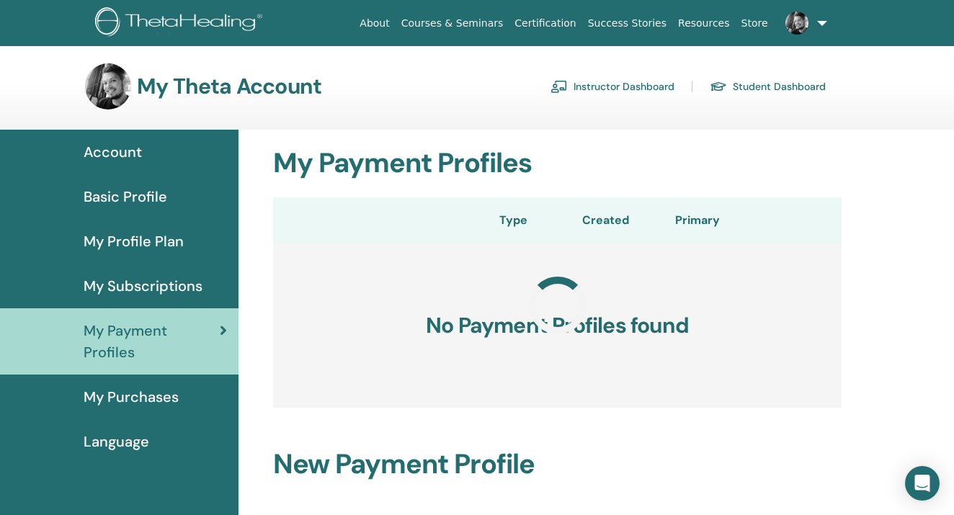 The height and width of the screenshot is (515, 954). Describe the element at coordinates (229, 86) in the screenshot. I see `h3: My Theta Account` at that location.